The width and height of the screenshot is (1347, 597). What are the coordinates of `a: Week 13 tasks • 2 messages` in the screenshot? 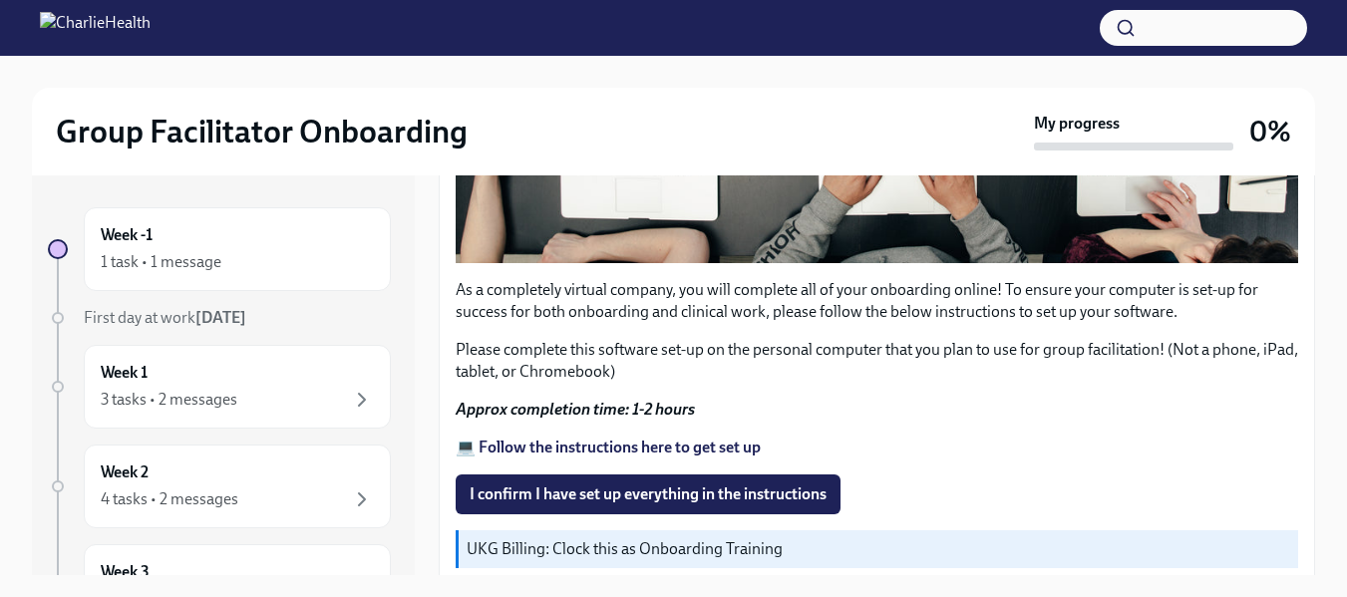 It's located at (219, 387).